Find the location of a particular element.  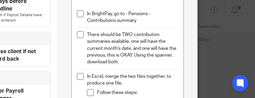

p: Follow these steps: is located at coordinates (138, 92).